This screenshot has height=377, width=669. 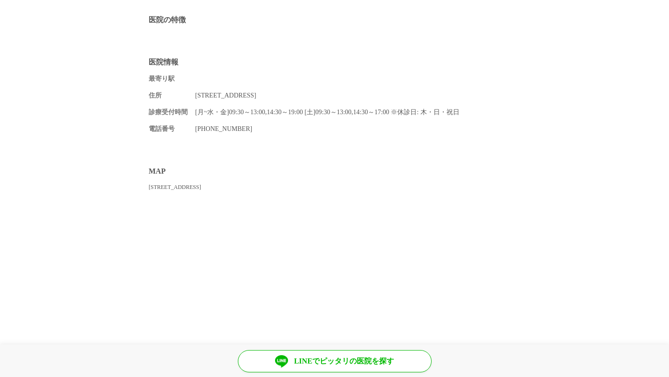 I want to click on dt: 最寄り駅, so click(x=172, y=79).